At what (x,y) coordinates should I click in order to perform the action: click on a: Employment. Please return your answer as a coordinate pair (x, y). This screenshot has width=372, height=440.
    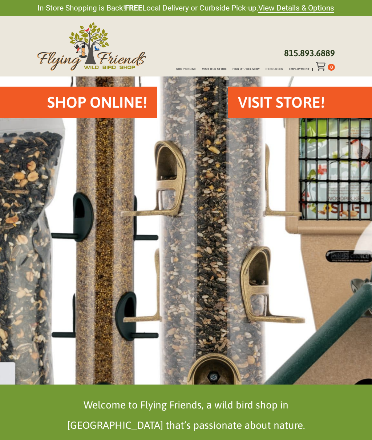
    Looking at the image, I should click on (296, 69).